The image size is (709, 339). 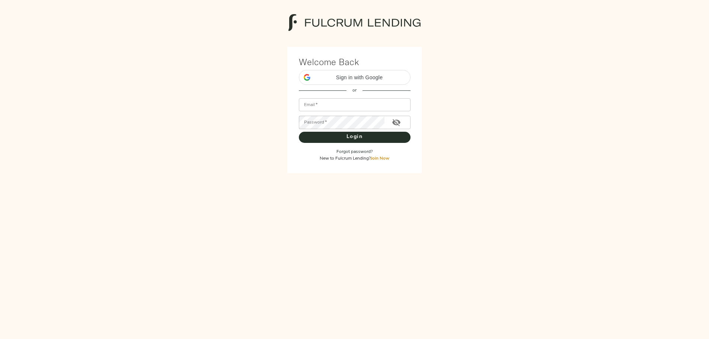 What do you see at coordinates (355, 62) in the screenshot?
I see `h1: Welcome Back` at bounding box center [355, 62].